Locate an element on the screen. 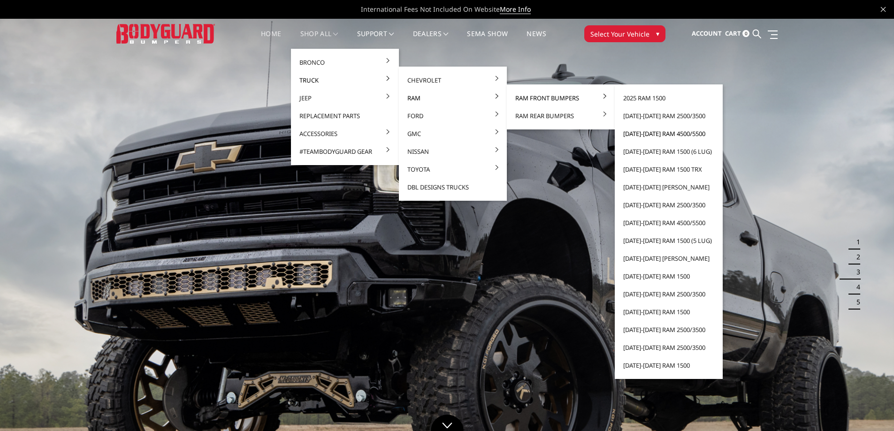 The width and height of the screenshot is (894, 431). button: Select Your Vehicle is located at coordinates (624, 34).